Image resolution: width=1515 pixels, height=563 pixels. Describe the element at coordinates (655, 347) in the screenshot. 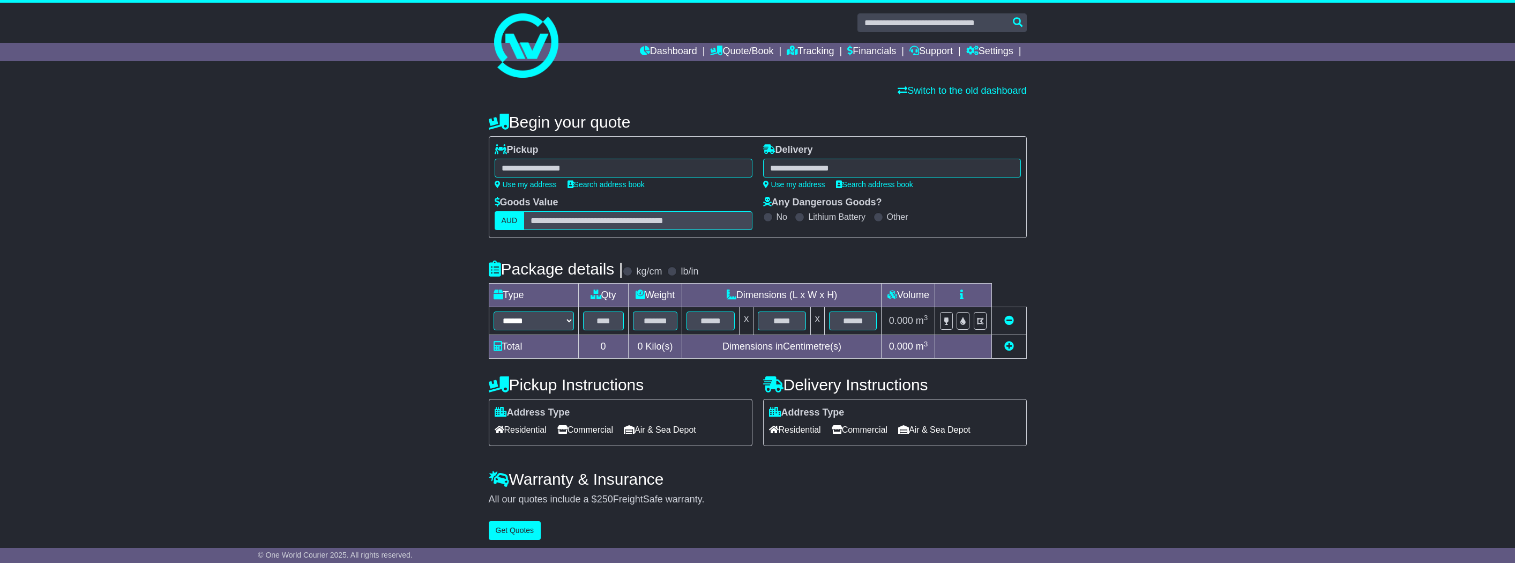

I see `td: Kilo(s)` at that location.